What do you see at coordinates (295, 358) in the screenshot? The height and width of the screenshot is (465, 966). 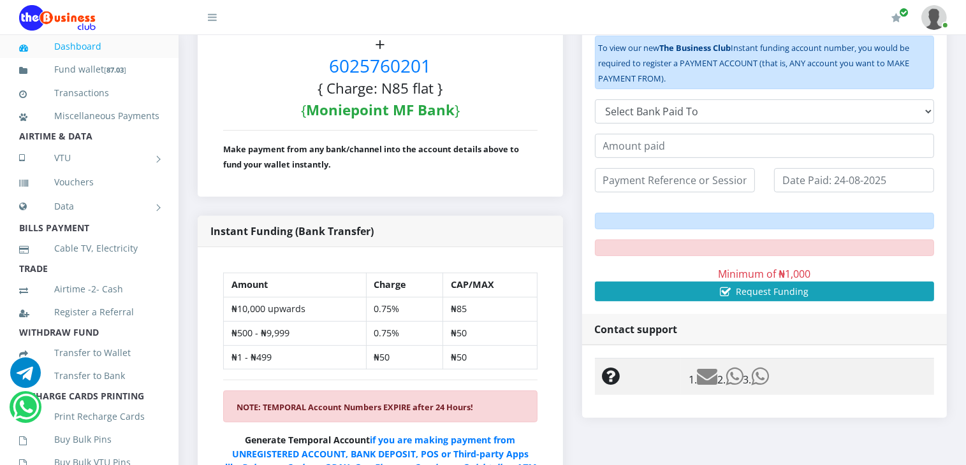 I see `td: ₦1 - ₦499` at bounding box center [295, 358].